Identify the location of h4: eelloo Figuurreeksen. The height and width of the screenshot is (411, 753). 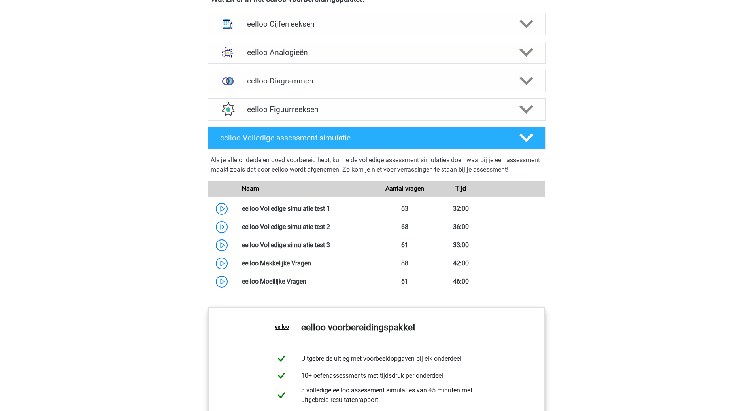
(376, 109).